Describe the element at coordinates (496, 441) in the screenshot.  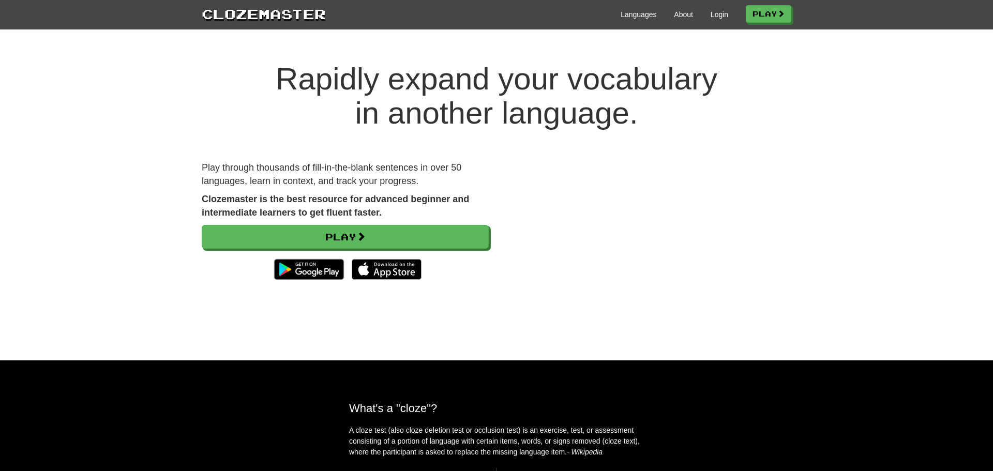
I see `p: A cloze test (also cloze deletion test or occlusion test) is an exercise, test, or assessment con...` at that location.